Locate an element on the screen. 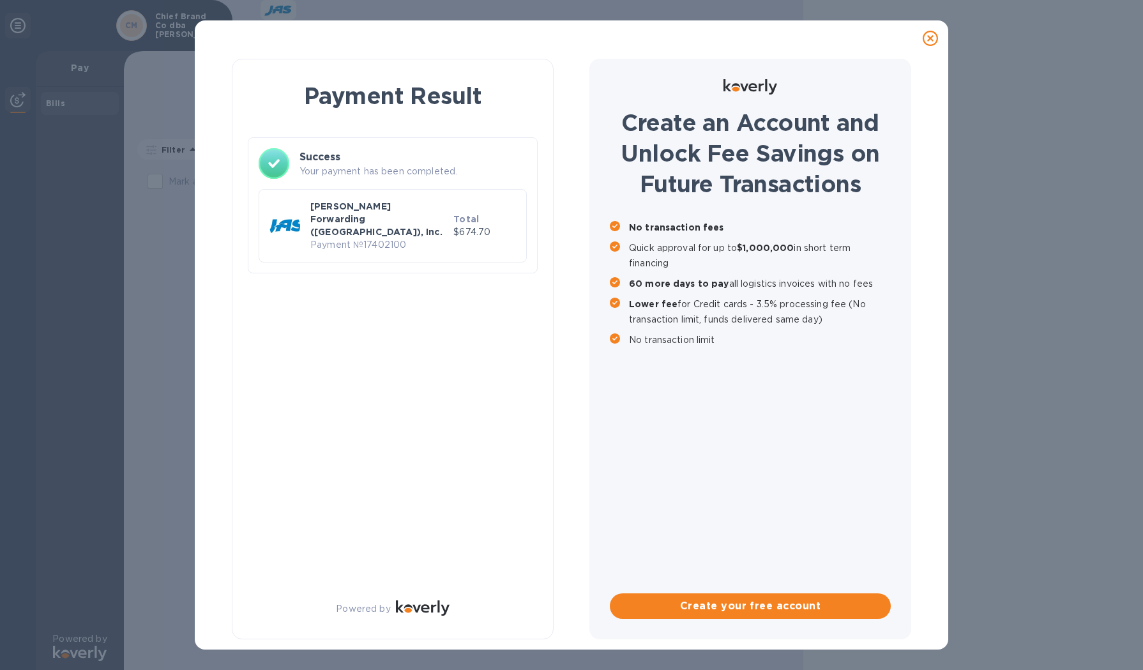 The image size is (1143, 670). b: Total is located at coordinates (466, 219).